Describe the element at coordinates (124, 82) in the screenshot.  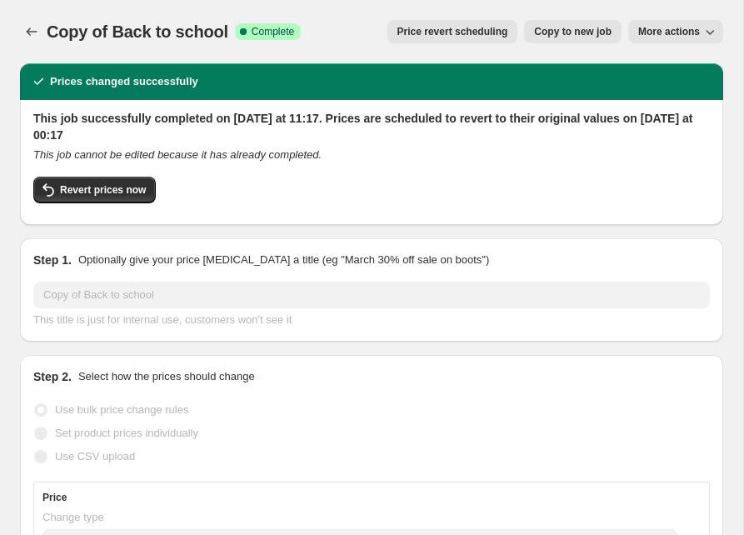
I see `h2: Prices changed successfully` at that location.